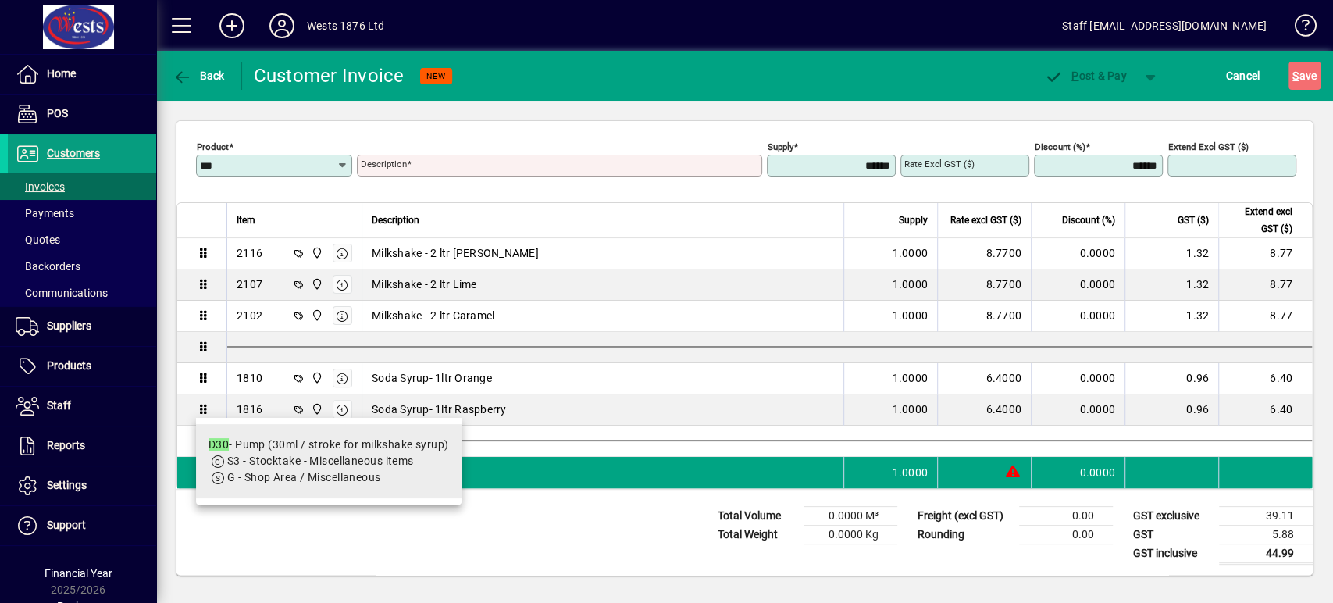 Image resolution: width=1333 pixels, height=603 pixels. I want to click on span: Description, so click(395, 220).